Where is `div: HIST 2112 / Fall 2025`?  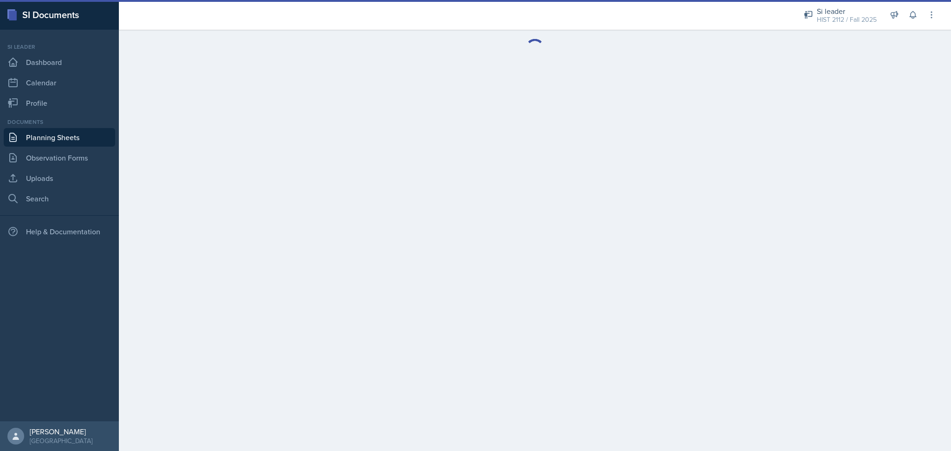
div: HIST 2112 / Fall 2025 is located at coordinates (847, 20).